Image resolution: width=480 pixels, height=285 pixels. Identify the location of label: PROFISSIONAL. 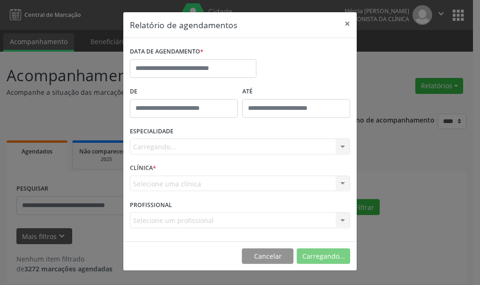
(151, 204).